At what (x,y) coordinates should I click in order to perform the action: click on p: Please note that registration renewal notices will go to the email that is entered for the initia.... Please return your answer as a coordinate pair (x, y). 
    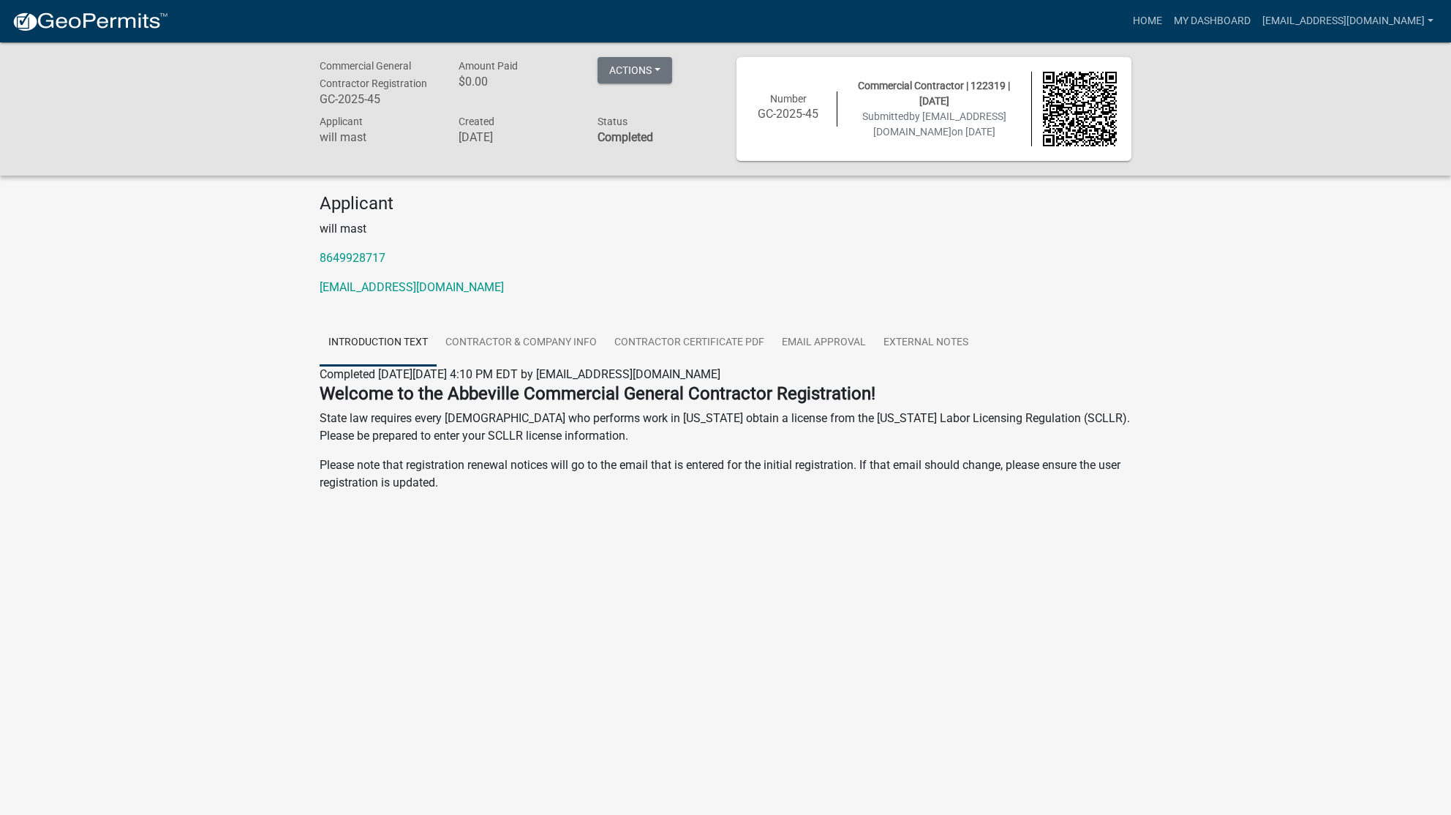
    Looking at the image, I should click on (726, 474).